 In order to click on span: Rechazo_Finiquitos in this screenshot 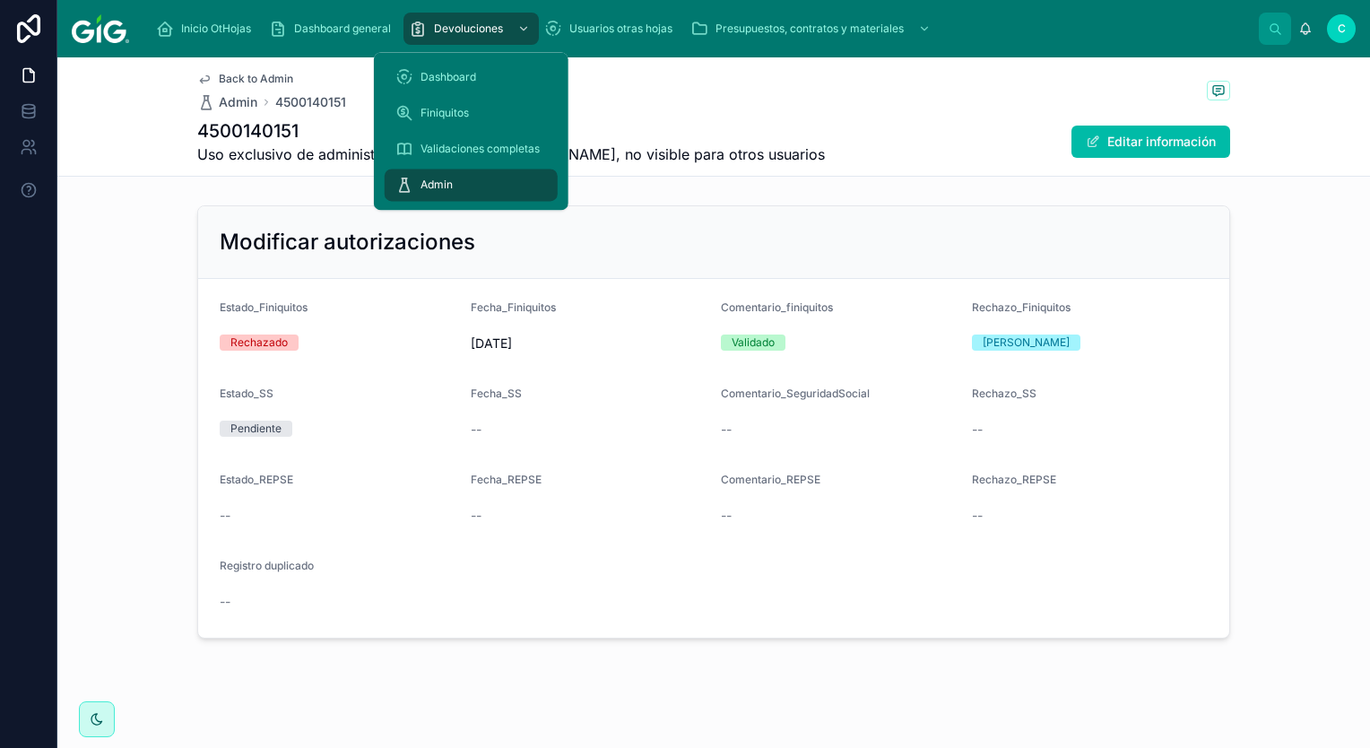, I will do `click(1021, 307)`.